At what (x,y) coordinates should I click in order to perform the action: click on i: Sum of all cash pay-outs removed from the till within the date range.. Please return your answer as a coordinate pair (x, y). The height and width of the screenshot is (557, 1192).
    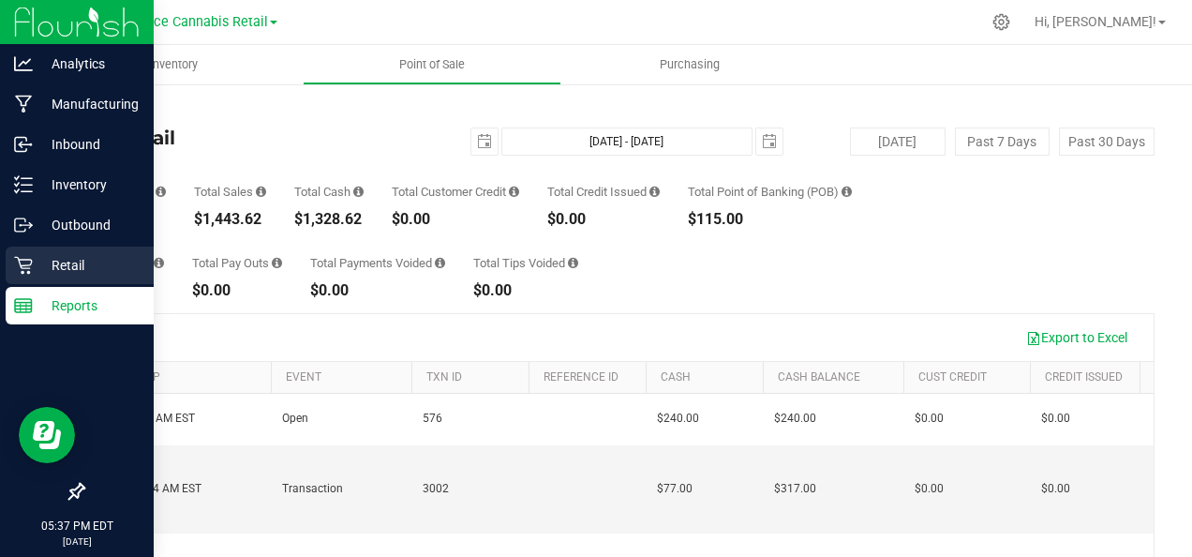
    Looking at the image, I should click on (276, 262).